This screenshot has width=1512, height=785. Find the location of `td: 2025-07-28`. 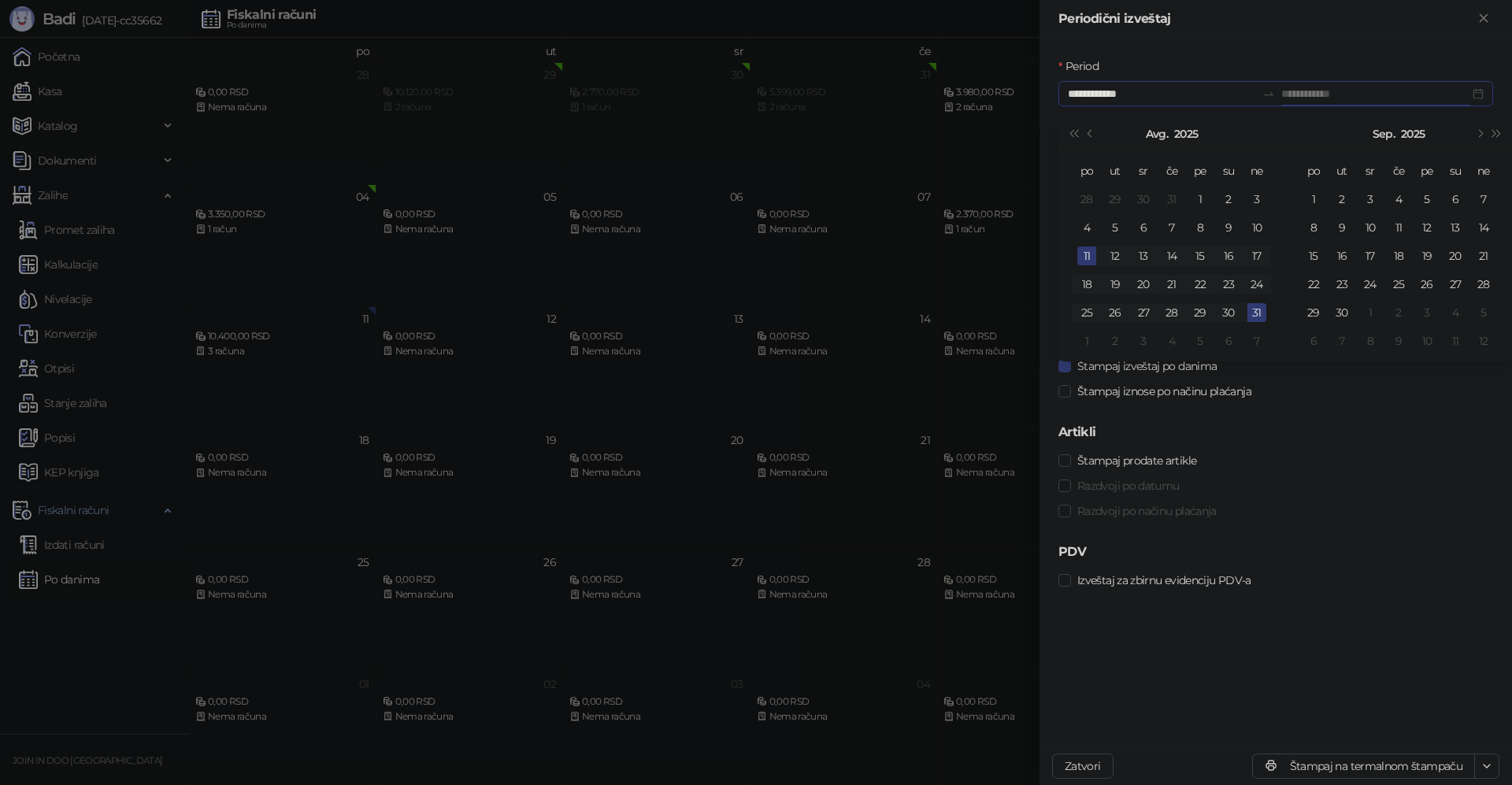

td: 2025-07-28 is located at coordinates (1087, 199).